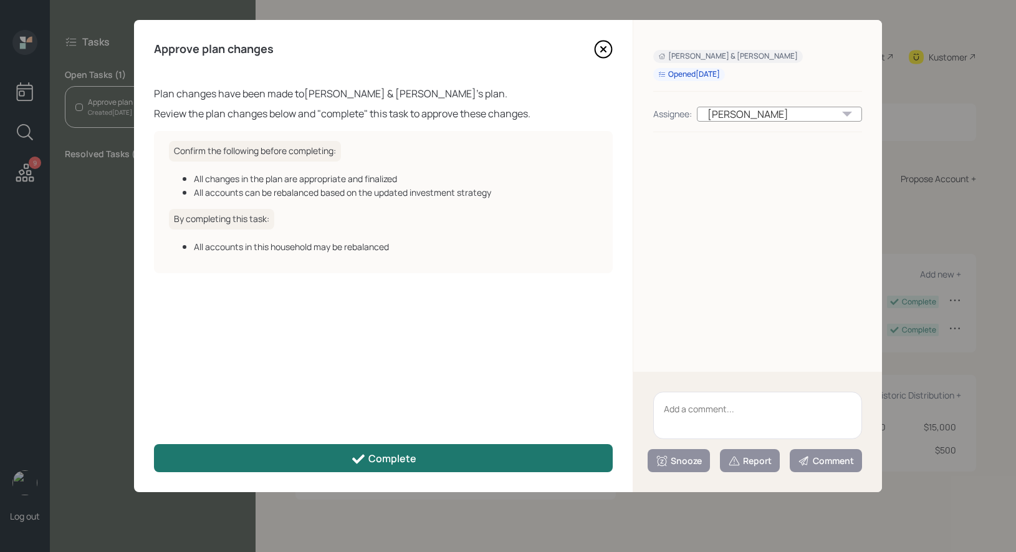  What do you see at coordinates (255, 151) in the screenshot?
I see `h6: Confirm the following before completing:` at bounding box center [255, 151].